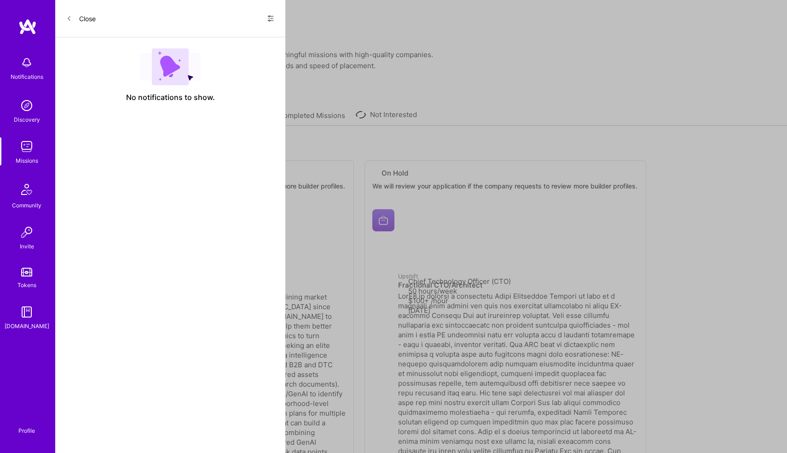  What do you see at coordinates (81, 18) in the screenshot?
I see `button: Close` at bounding box center [81, 18].